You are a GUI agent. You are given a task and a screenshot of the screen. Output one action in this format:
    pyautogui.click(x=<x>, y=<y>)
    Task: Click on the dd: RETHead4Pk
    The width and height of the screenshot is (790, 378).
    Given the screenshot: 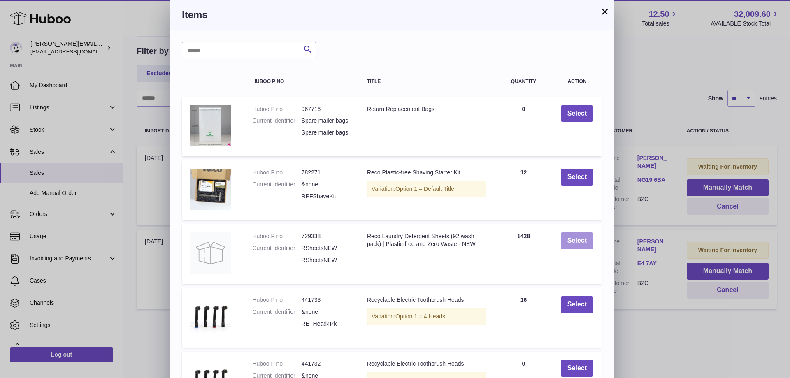 What is the action you would take?
    pyautogui.click(x=326, y=324)
    